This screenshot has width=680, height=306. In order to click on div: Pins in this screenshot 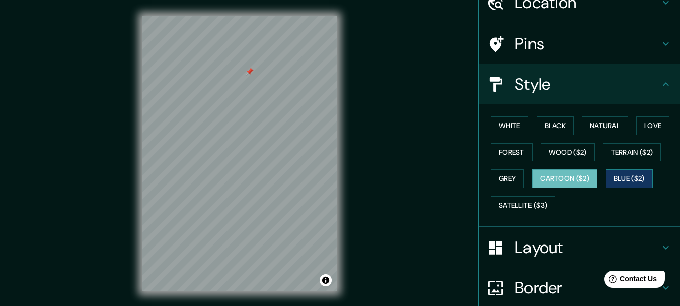, I will do `click(579, 44)`.